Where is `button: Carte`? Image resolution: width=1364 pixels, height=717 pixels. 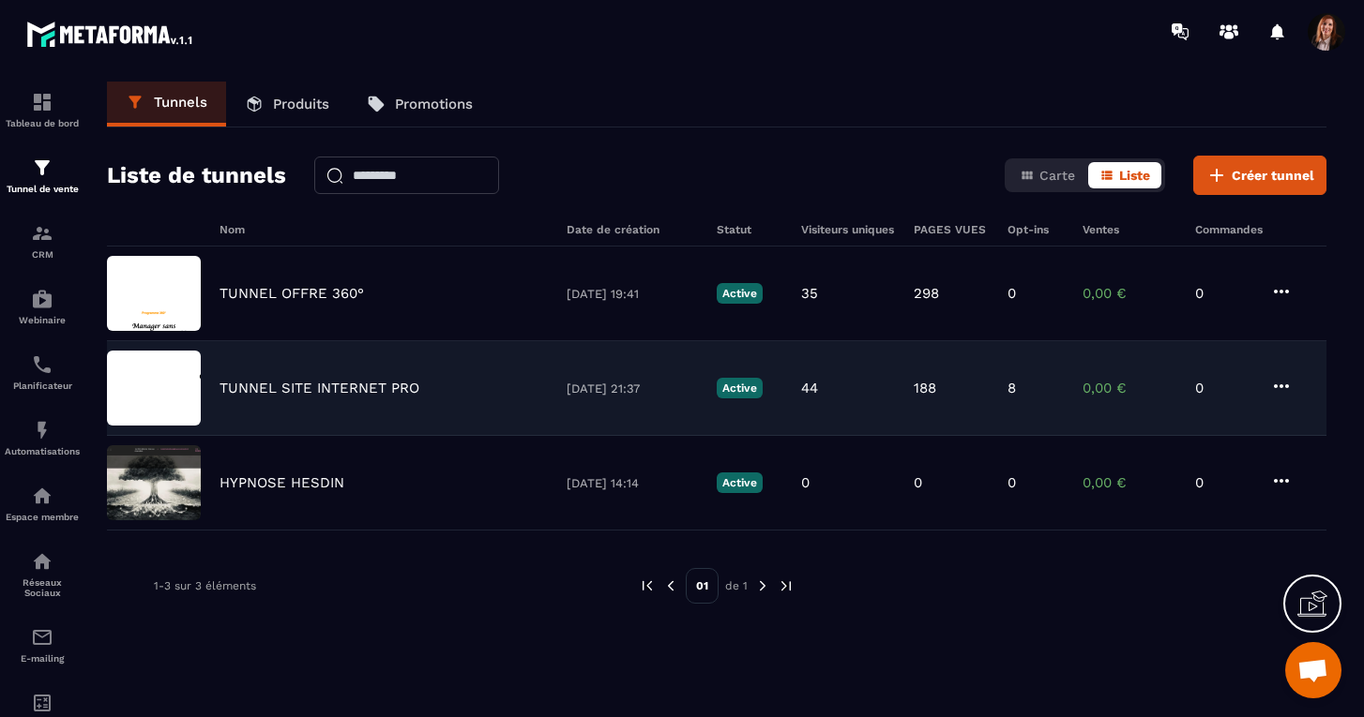
button: Carte is located at coordinates (1047, 175).